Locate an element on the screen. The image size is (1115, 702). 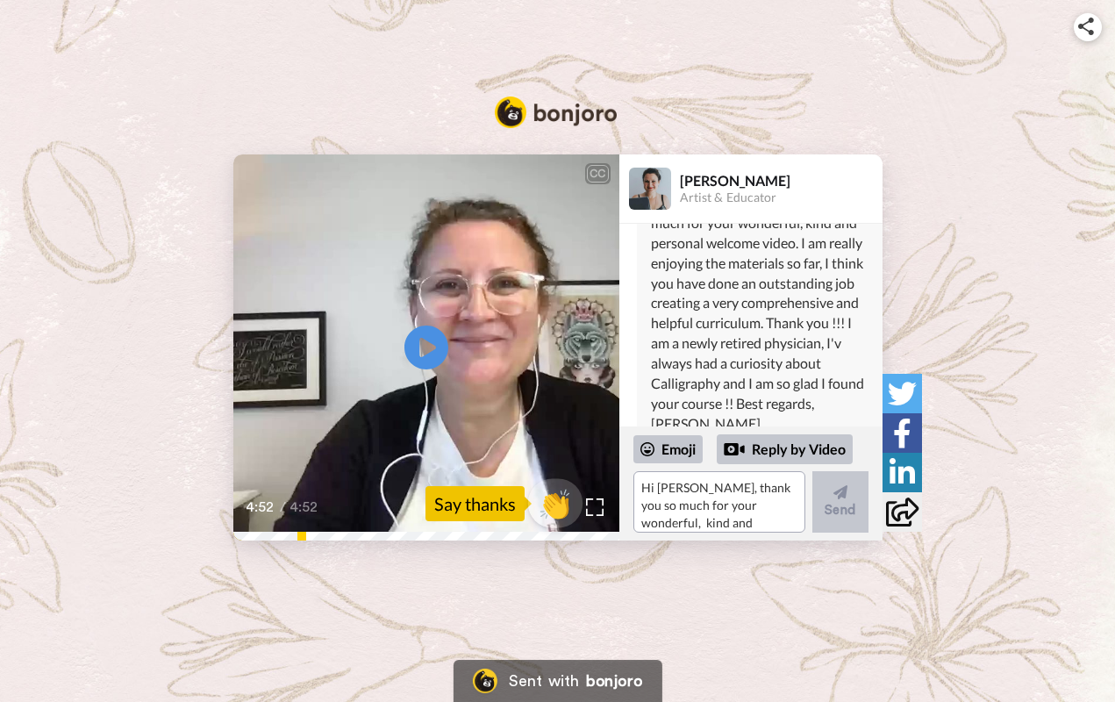
div: Say thanks is located at coordinates (474, 503).